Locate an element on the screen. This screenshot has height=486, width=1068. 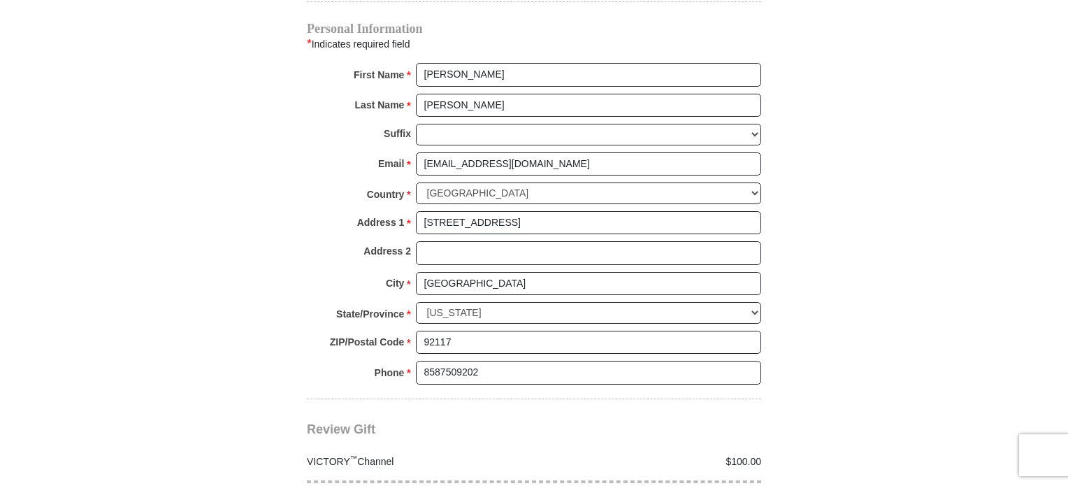
div: VICTORY Channel is located at coordinates (417, 461).